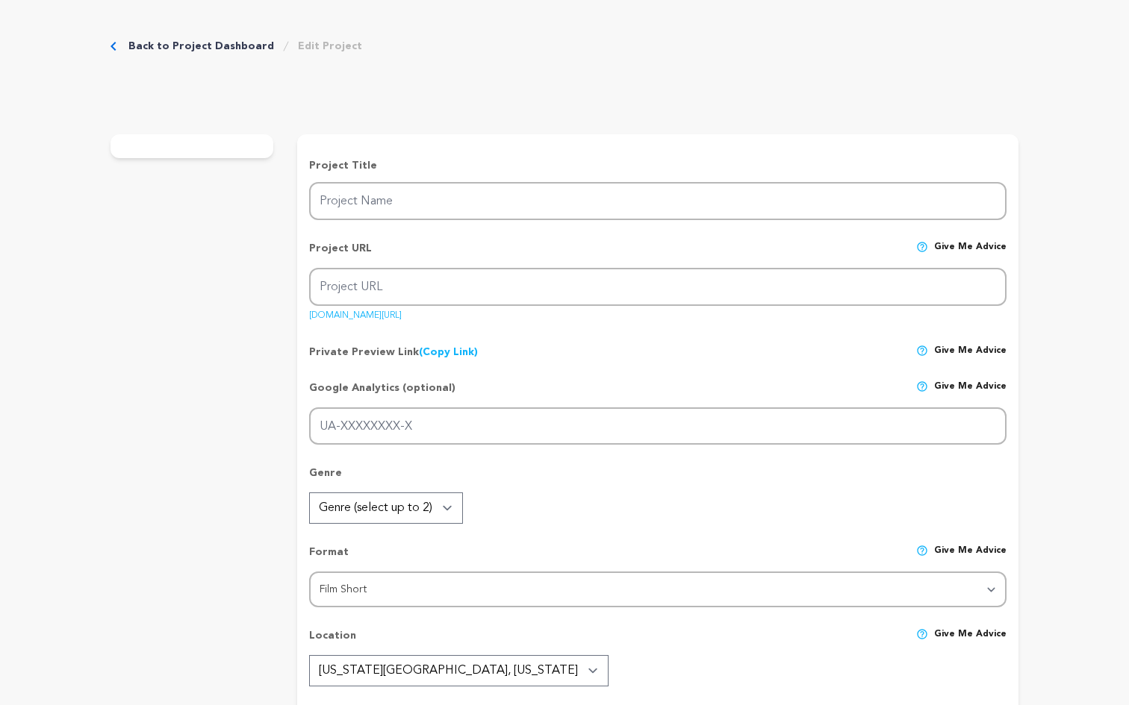 The width and height of the screenshot is (1129, 705). Describe the element at coordinates (340, 255) in the screenshot. I see `p: Project URL` at that location.